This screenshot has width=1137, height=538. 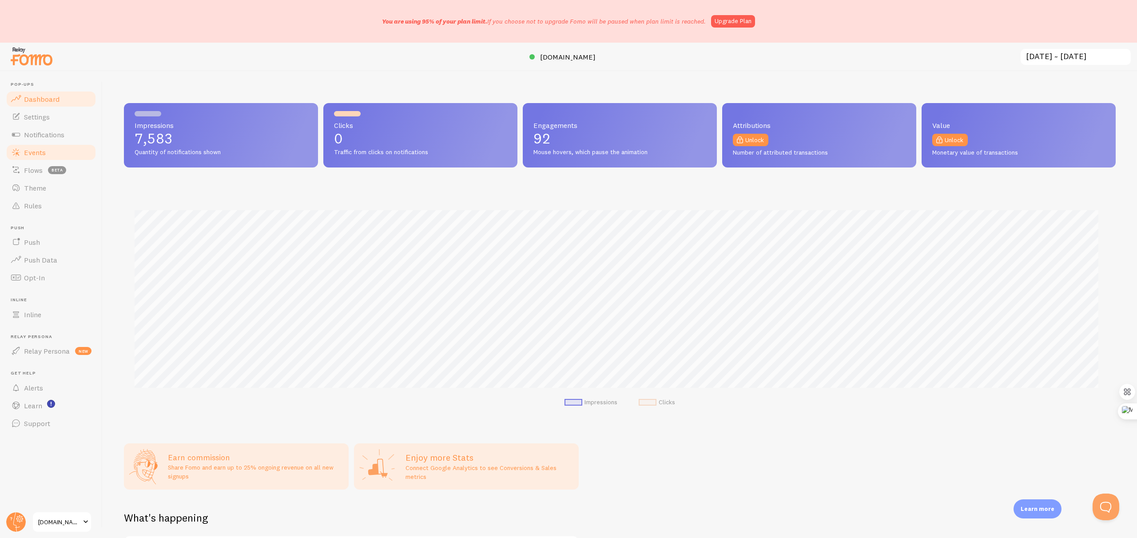 What do you see at coordinates (35, 188) in the screenshot?
I see `span: Theme` at bounding box center [35, 188].